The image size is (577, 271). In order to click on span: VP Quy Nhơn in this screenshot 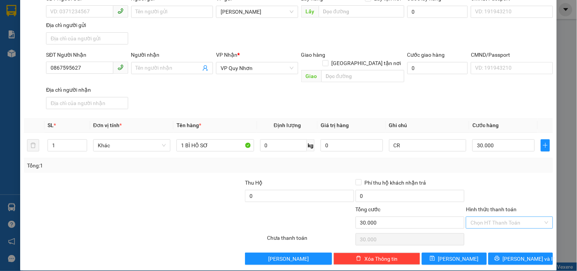, I will do `click(257, 68)`.